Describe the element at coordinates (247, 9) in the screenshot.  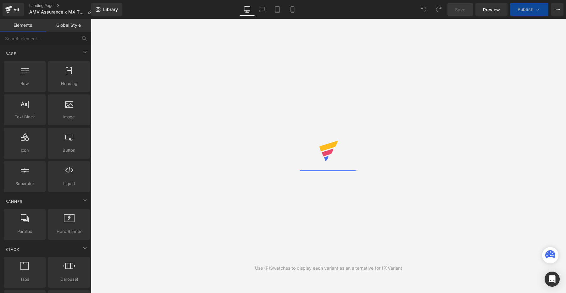
I see `a: Desktop` at that location.